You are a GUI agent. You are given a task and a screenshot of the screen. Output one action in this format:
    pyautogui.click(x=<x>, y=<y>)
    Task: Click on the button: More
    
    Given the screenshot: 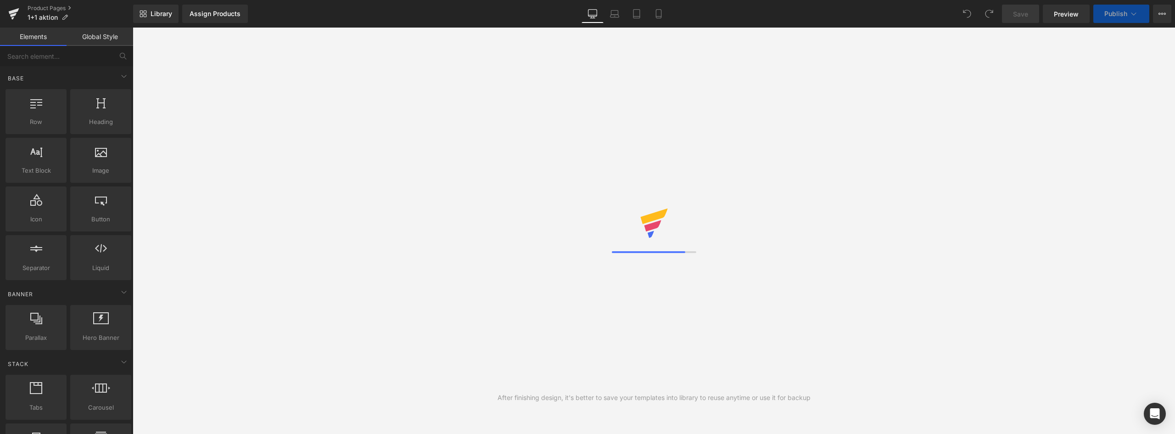 What is the action you would take?
    pyautogui.click(x=1163, y=14)
    